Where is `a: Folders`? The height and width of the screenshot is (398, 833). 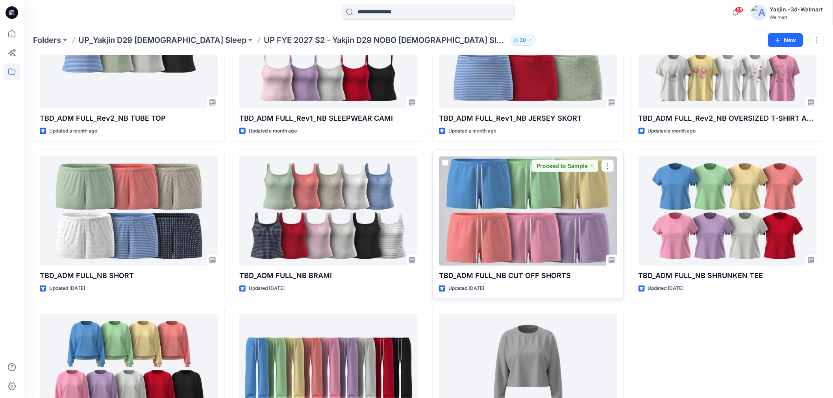
a: Folders is located at coordinates (47, 40).